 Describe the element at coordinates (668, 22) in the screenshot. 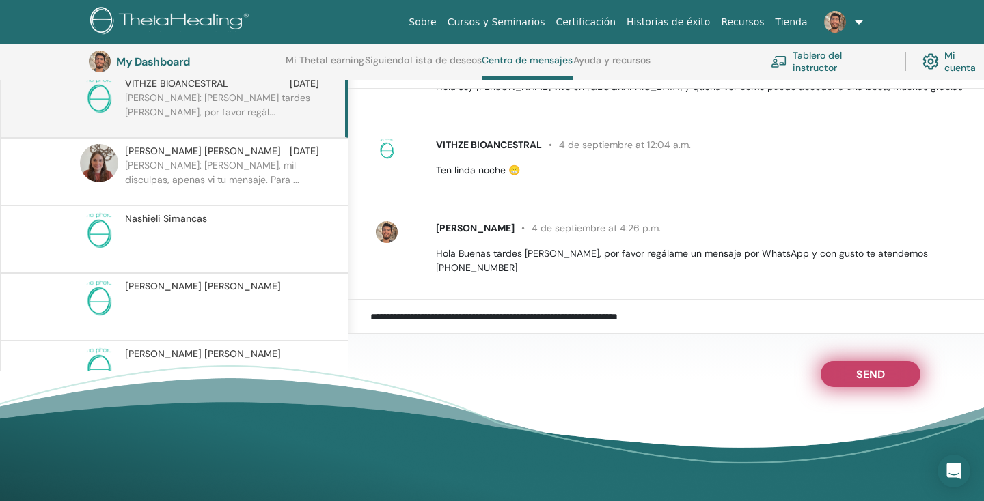

I see `a: Historias de éxito` at that location.